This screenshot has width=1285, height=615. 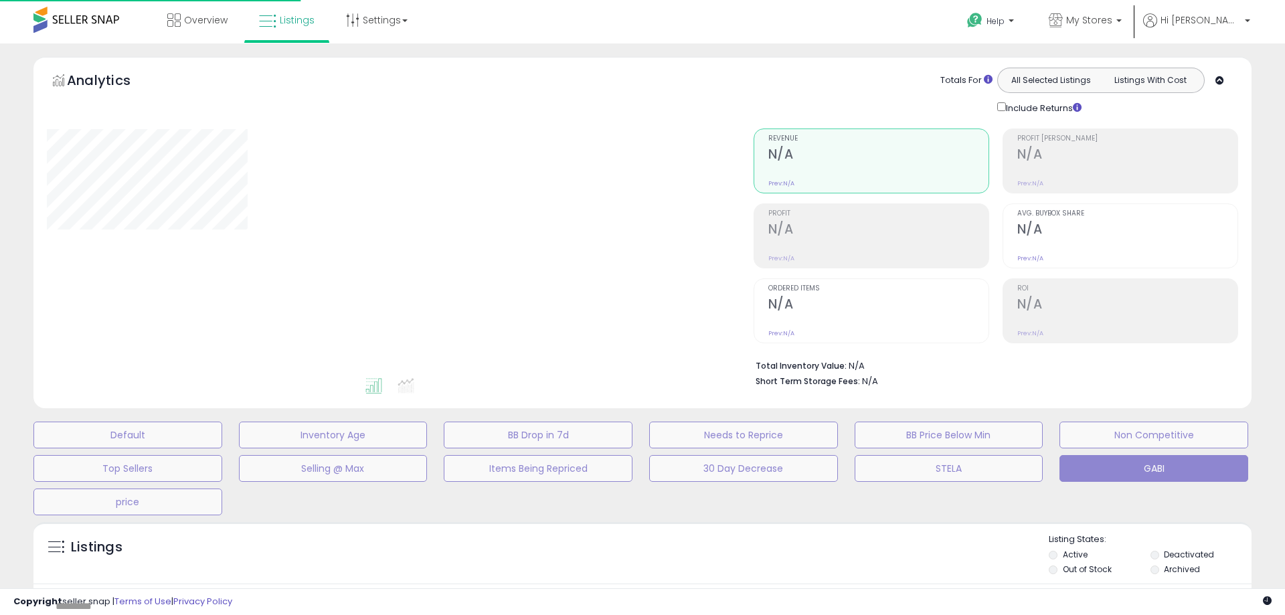 I want to click on a: Help, so click(x=992, y=23).